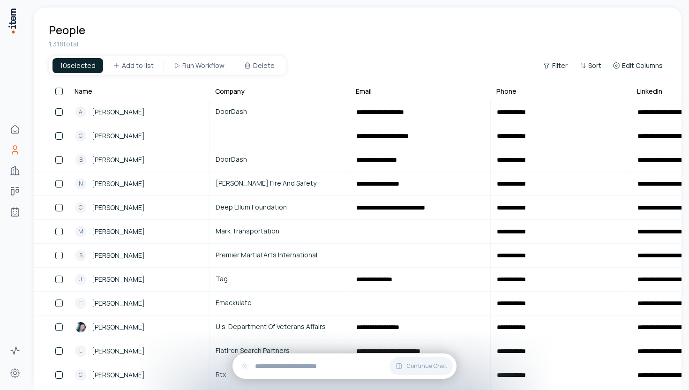 The height and width of the screenshot is (390, 689). What do you see at coordinates (506, 91) in the screenshot?
I see `div: Phone` at bounding box center [506, 91].